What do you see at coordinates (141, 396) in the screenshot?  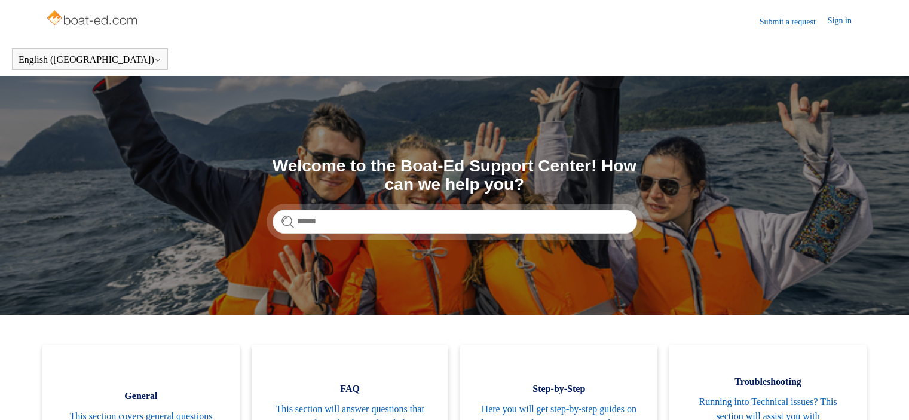 I see `span: General` at bounding box center [141, 396].